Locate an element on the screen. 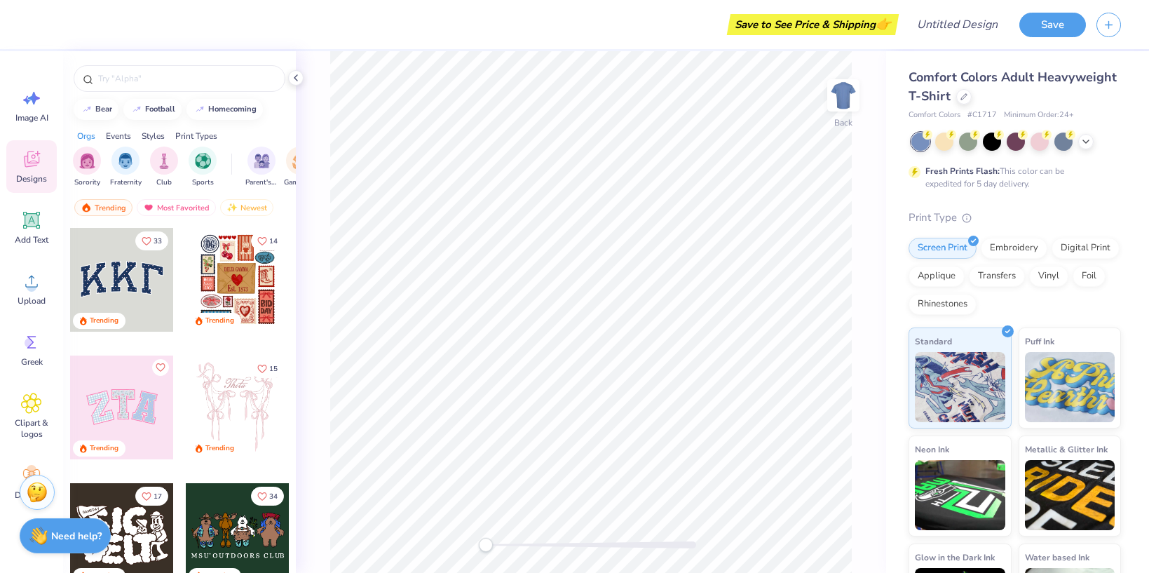 The height and width of the screenshot is (573, 1149). div: Embroidery is located at coordinates (1014, 248).